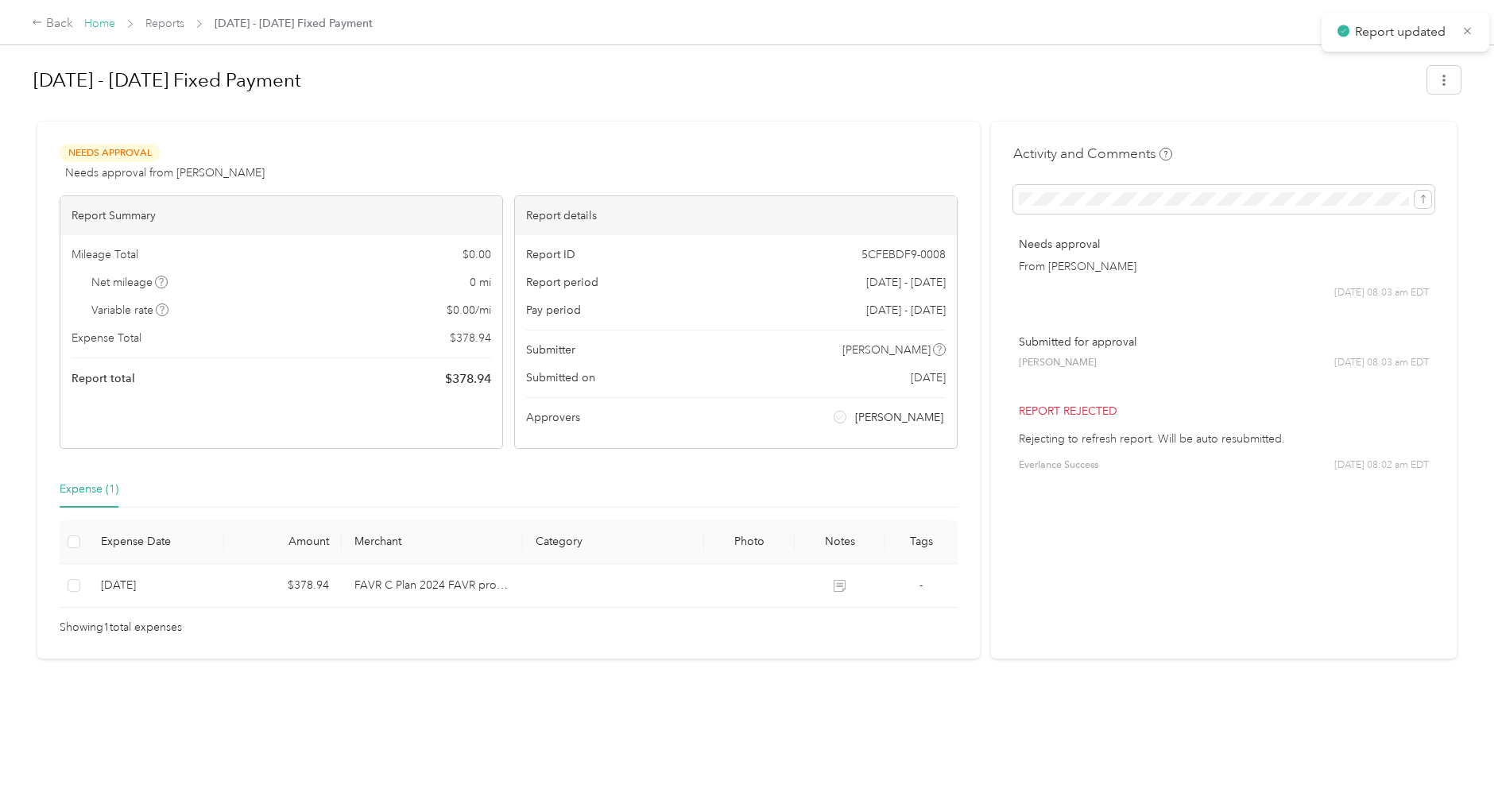 This screenshot has width=1502, height=796. Describe the element at coordinates (1092, 153) in the screenshot. I see `h4: Activity and Comments` at that location.